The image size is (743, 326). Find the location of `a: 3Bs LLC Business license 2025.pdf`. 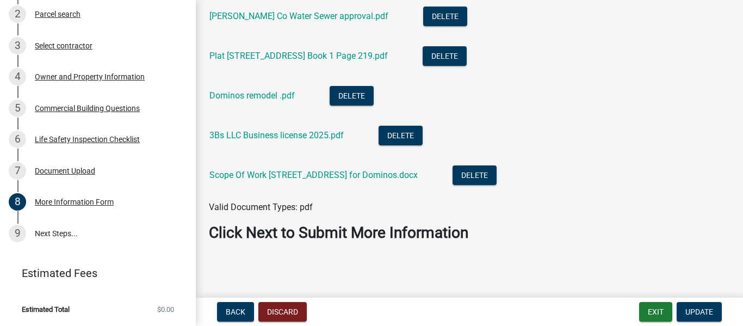

a: 3Bs LLC Business license 2025.pdf is located at coordinates (276, 135).